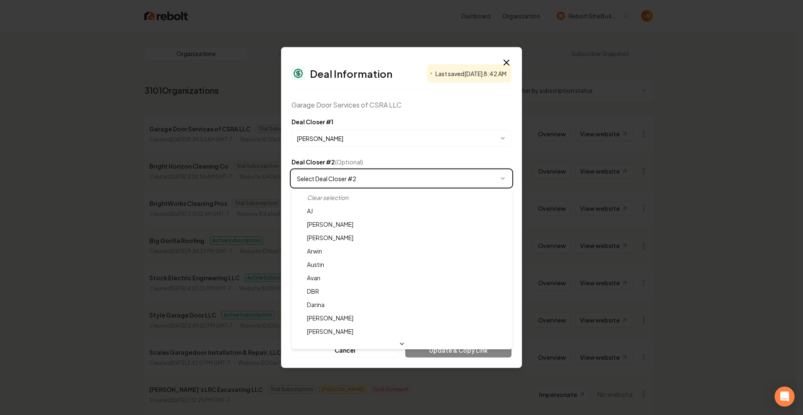  Describe the element at coordinates (310, 211) in the screenshot. I see `span: AJ` at that location.